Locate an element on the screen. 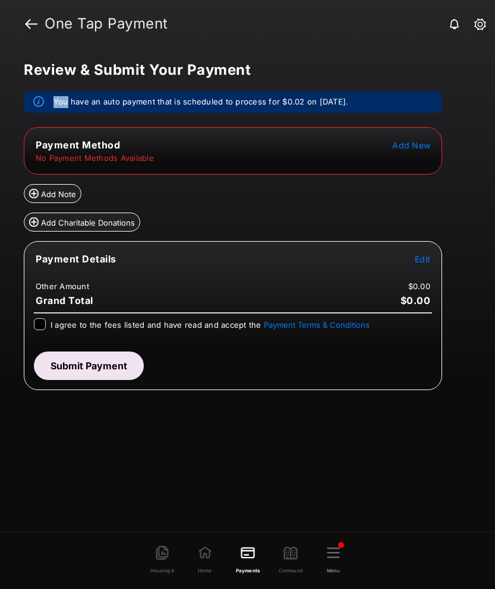  span: Grand Total is located at coordinates (64, 301).